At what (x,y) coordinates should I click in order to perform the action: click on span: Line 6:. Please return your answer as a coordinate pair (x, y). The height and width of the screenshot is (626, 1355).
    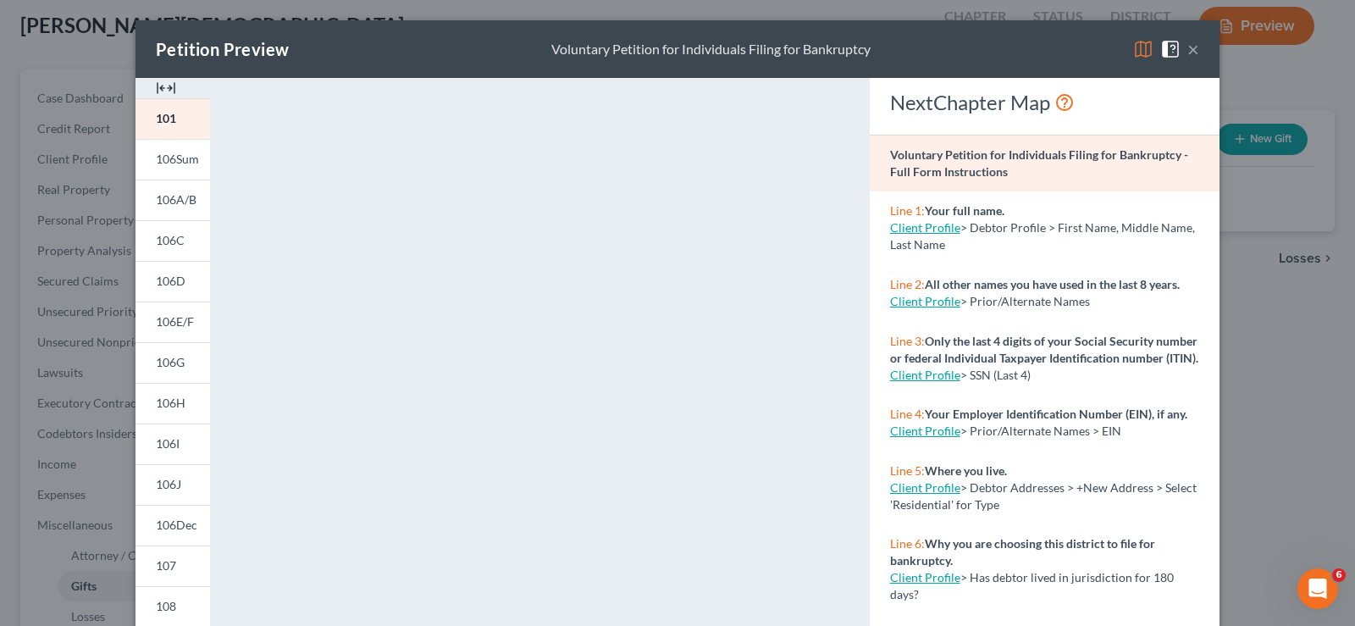
    Looking at the image, I should click on (907, 543).